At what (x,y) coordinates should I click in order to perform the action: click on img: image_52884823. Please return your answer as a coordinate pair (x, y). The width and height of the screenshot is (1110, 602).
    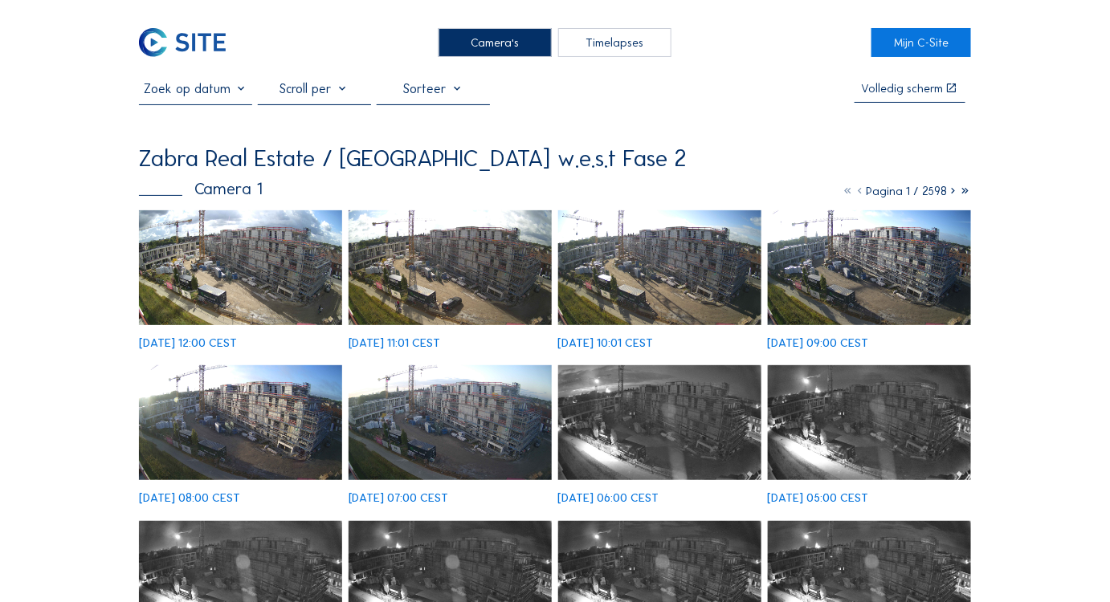
    Looking at the image, I should click on (660, 422).